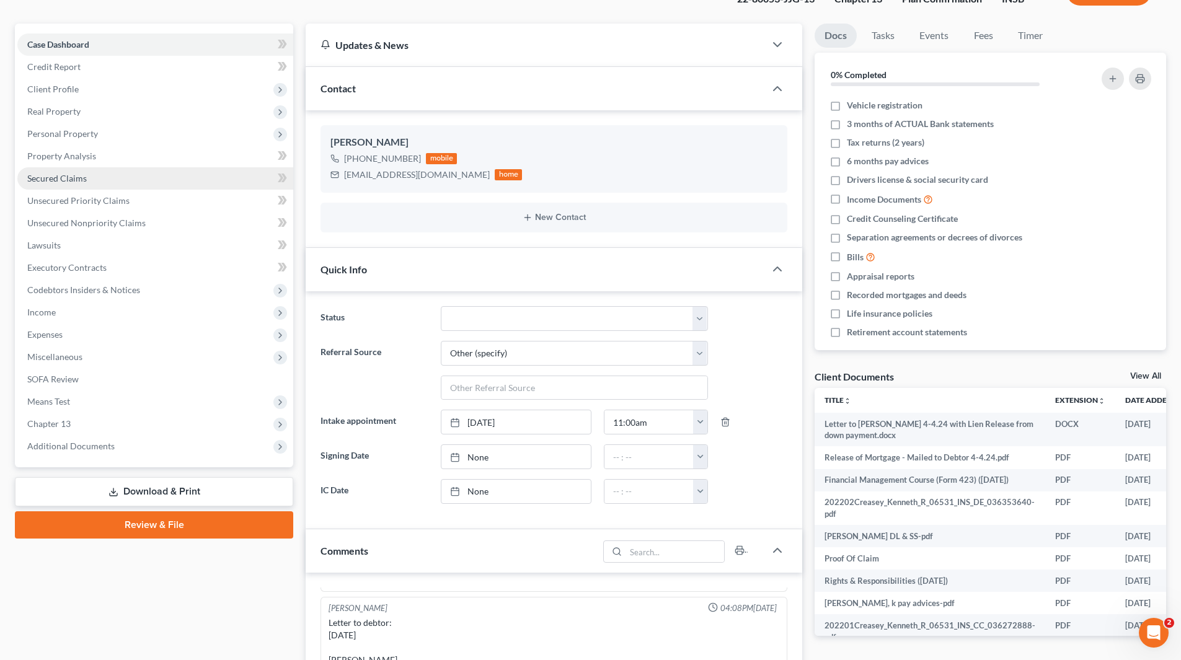 Image resolution: width=1181 pixels, height=660 pixels. Describe the element at coordinates (902, 219) in the screenshot. I see `span: Credit Counseling Certificate` at that location.